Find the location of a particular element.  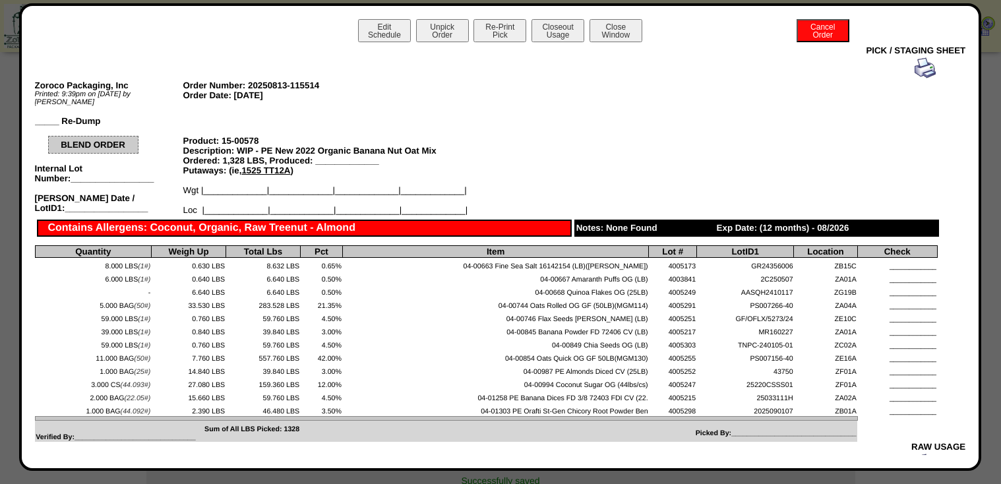

div: Putaways: (ie, ) is located at coordinates (348, 170).